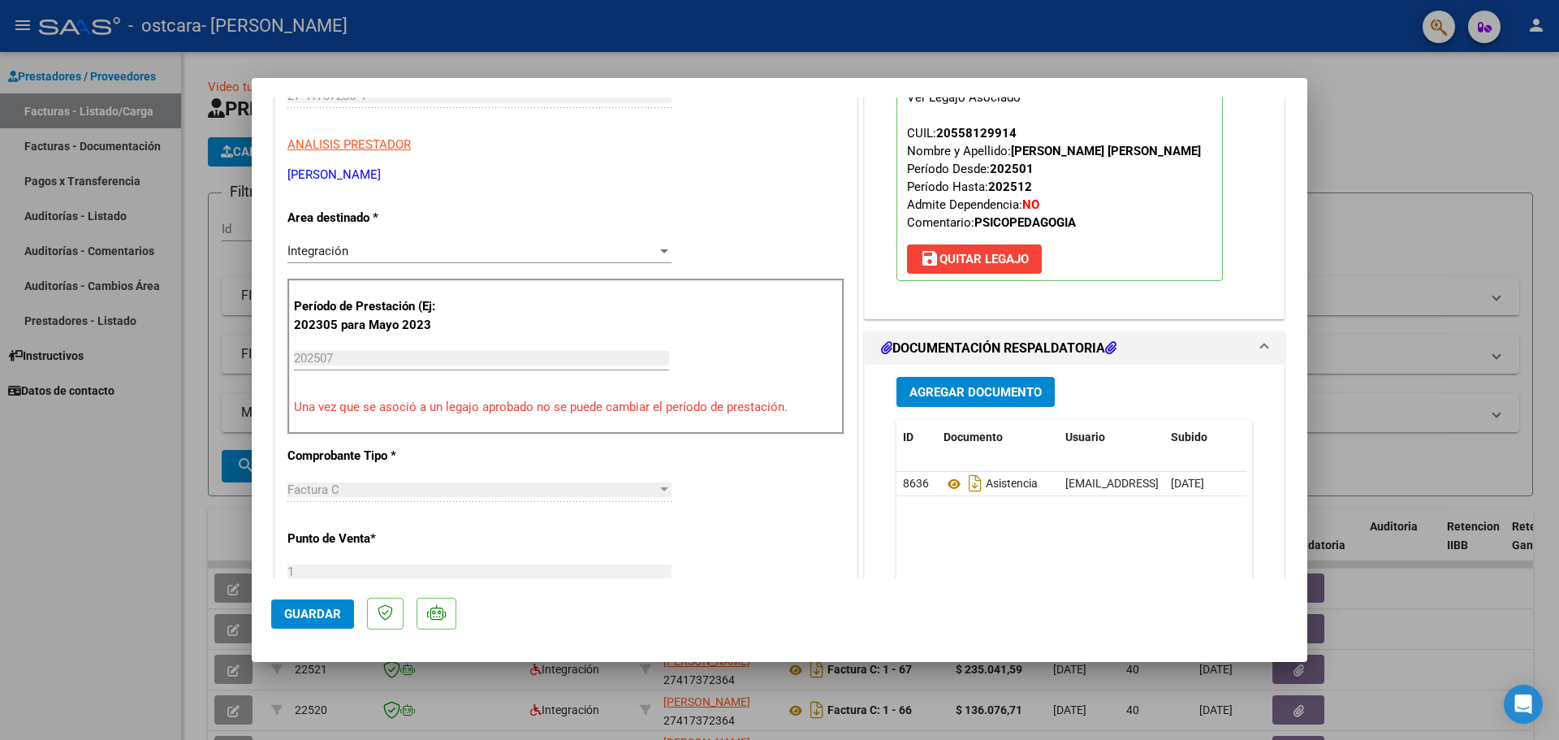 The width and height of the screenshot is (1559, 740). I want to click on span: Integración, so click(318, 251).